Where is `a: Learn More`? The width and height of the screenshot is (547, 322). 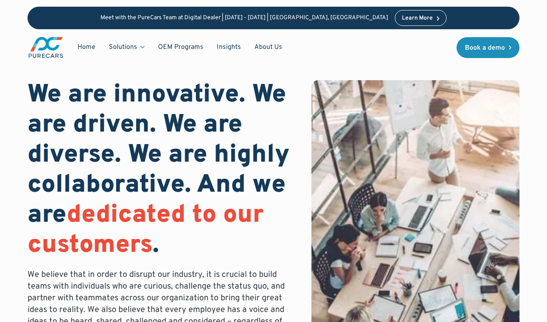
a: Learn More is located at coordinates (421, 18).